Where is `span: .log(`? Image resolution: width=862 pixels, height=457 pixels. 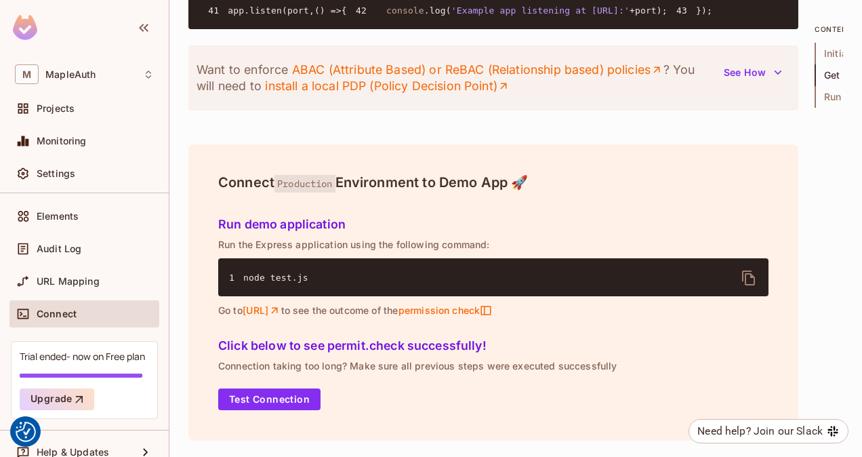 span: .log( is located at coordinates (438, 10).